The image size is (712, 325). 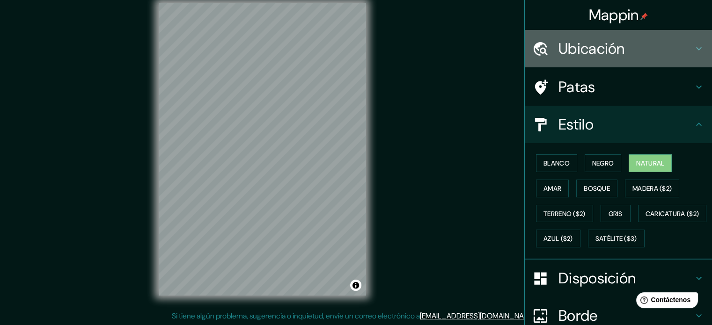 What do you see at coordinates (557, 163) in the screenshot?
I see `button: Blanco` at bounding box center [557, 163].